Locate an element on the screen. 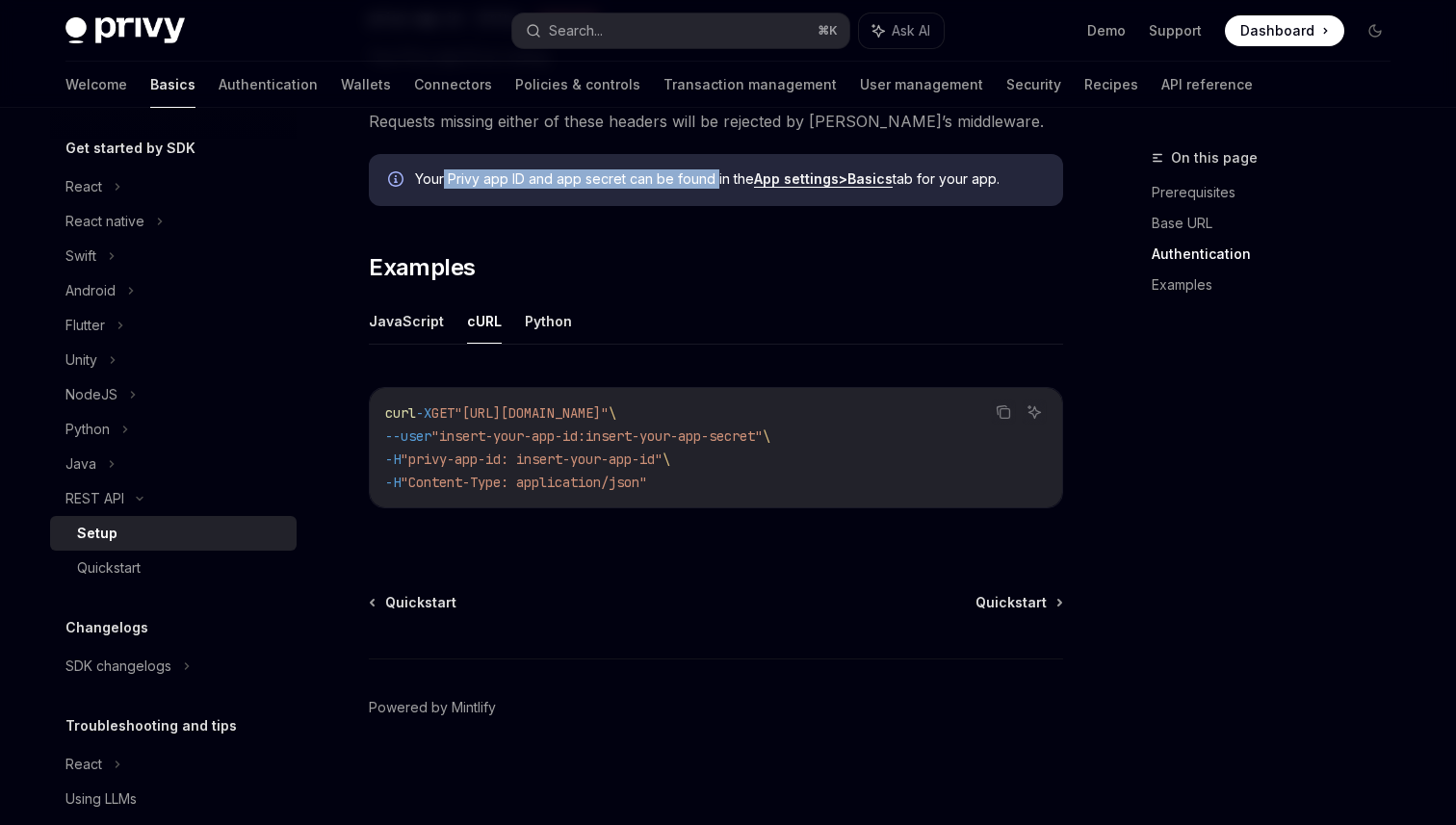  a: Examples is located at coordinates (1278, 285).